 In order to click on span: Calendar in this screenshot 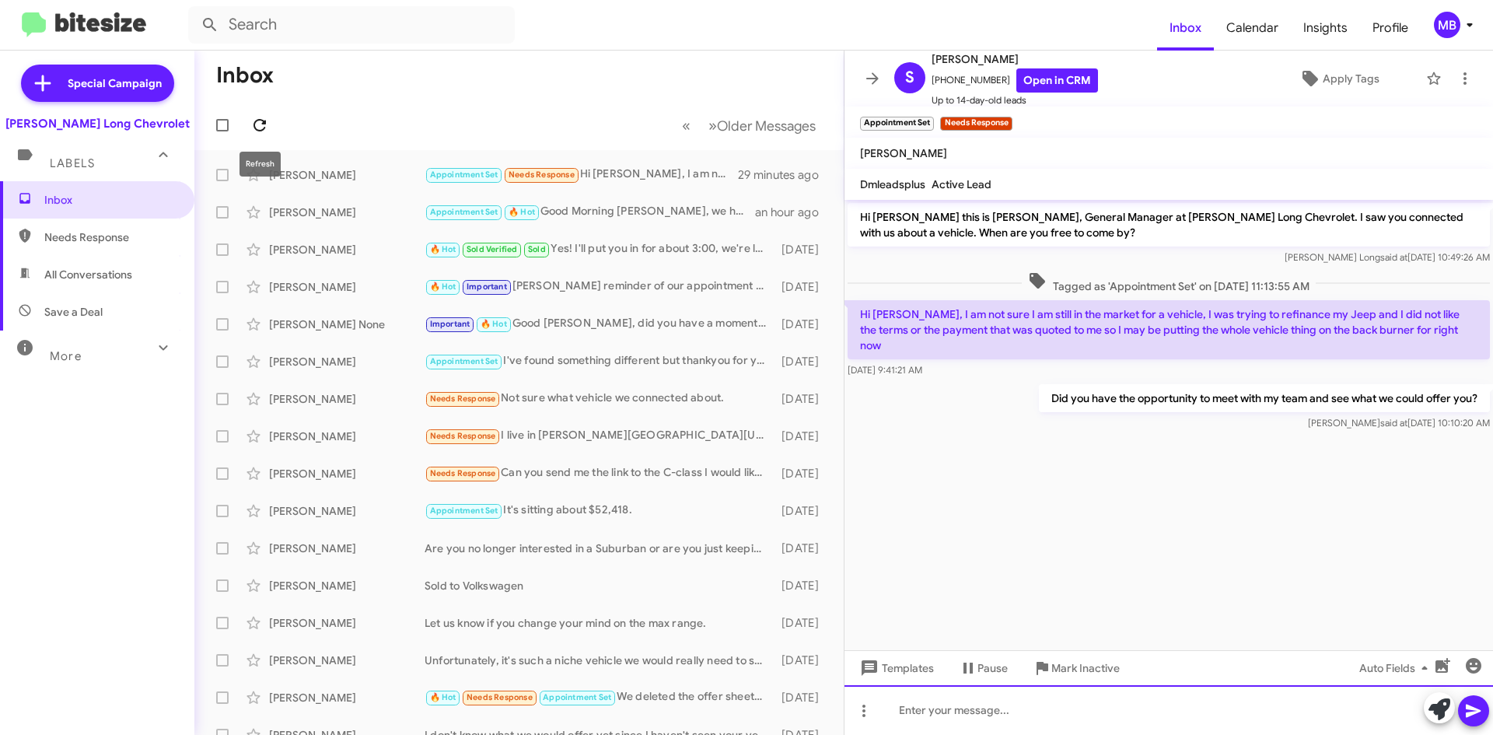, I will do `click(1252, 28)`.